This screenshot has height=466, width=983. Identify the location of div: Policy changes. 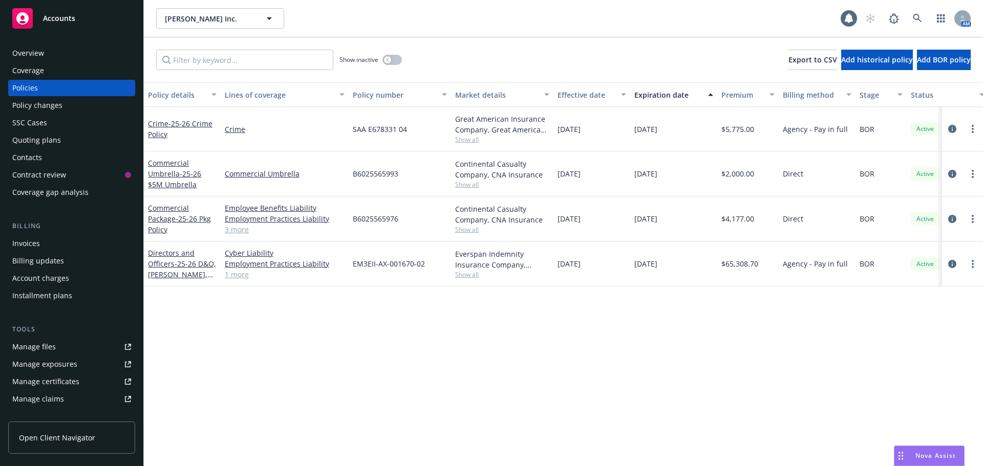
(37, 105).